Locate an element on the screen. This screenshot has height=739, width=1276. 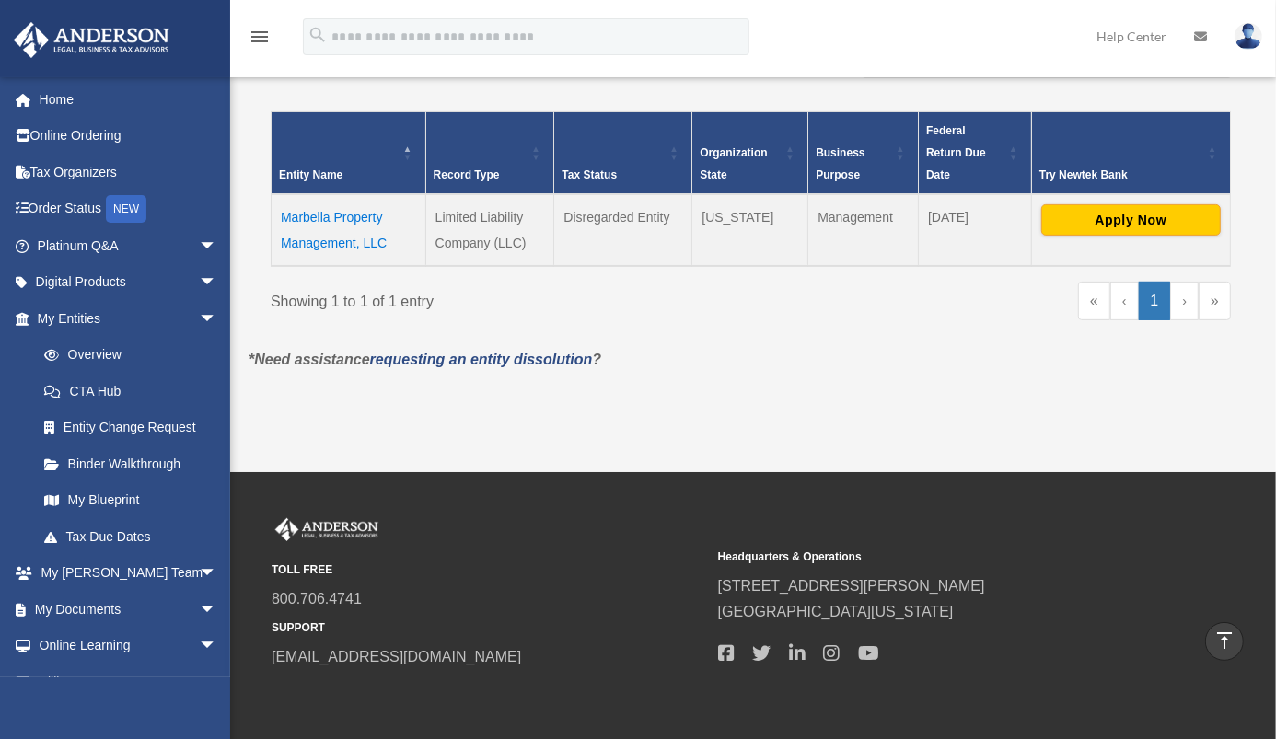
th: Record Type: Activate to sort is located at coordinates (490, 154).